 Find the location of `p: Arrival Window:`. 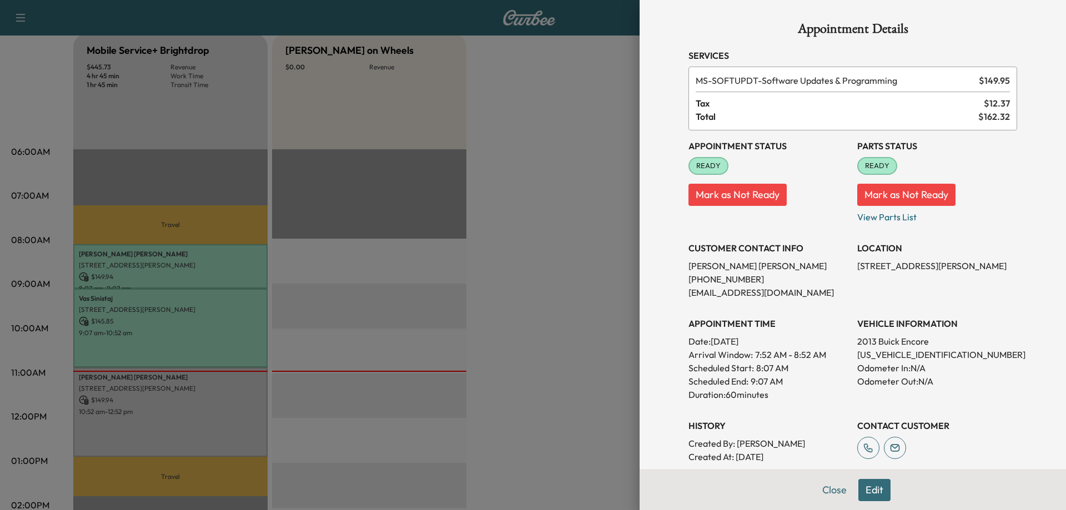

p: Arrival Window: is located at coordinates (769, 355).